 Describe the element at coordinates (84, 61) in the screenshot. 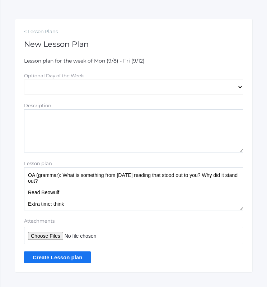

I see `span: Lesson plan for the week of Mon (9/8) - Fri (9/12)` at that location.